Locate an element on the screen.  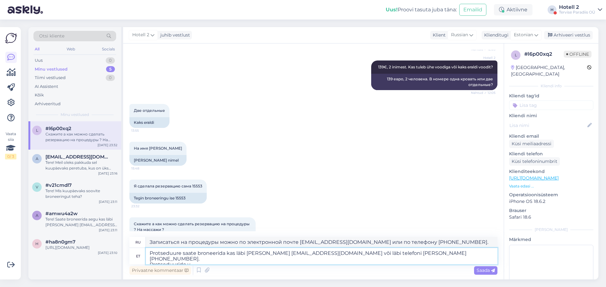
div: juhib vestlust is located at coordinates (174, 35).